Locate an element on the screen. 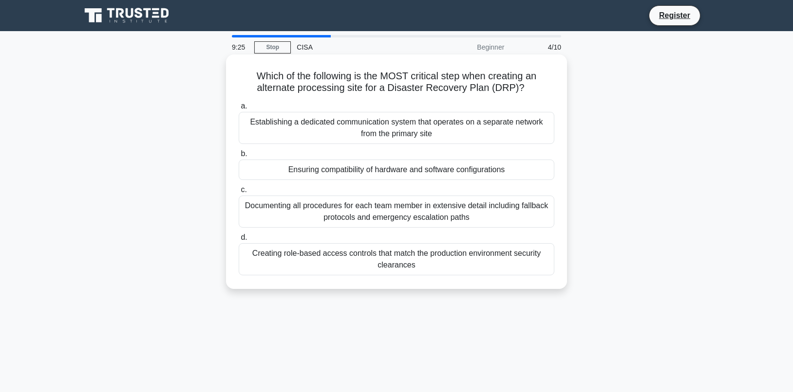 The height and width of the screenshot is (392, 793). div: 4/10 is located at coordinates (538, 47).